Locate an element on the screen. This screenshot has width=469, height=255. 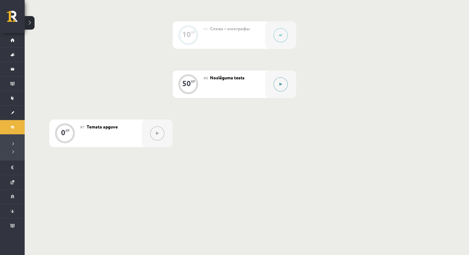
span: #6 is located at coordinates (206, 78).